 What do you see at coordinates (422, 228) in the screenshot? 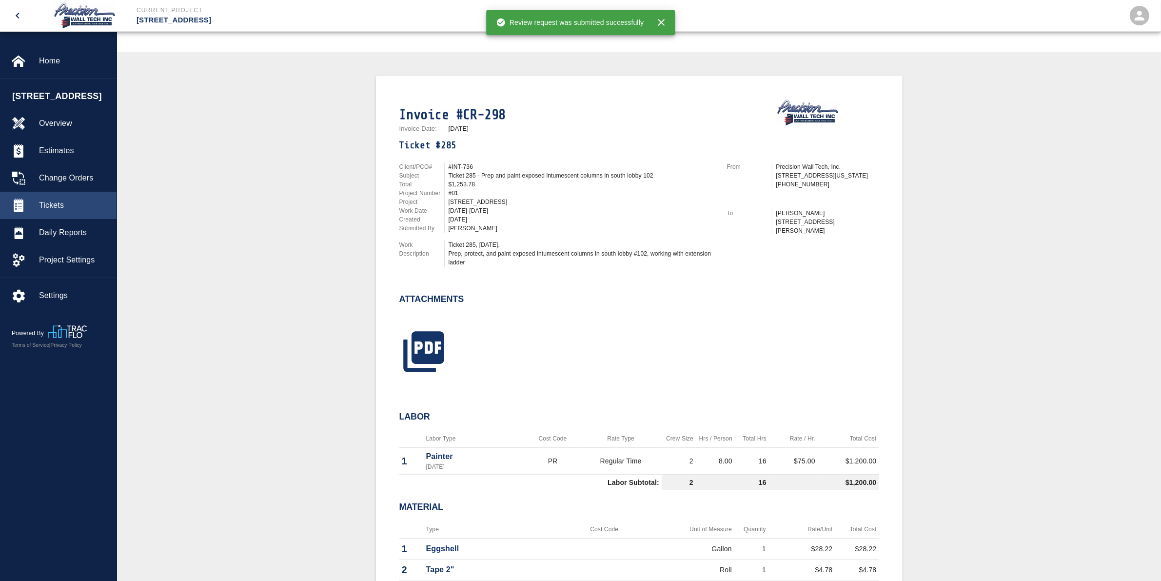
I see `p: Submitted By` at bounding box center [422, 228].